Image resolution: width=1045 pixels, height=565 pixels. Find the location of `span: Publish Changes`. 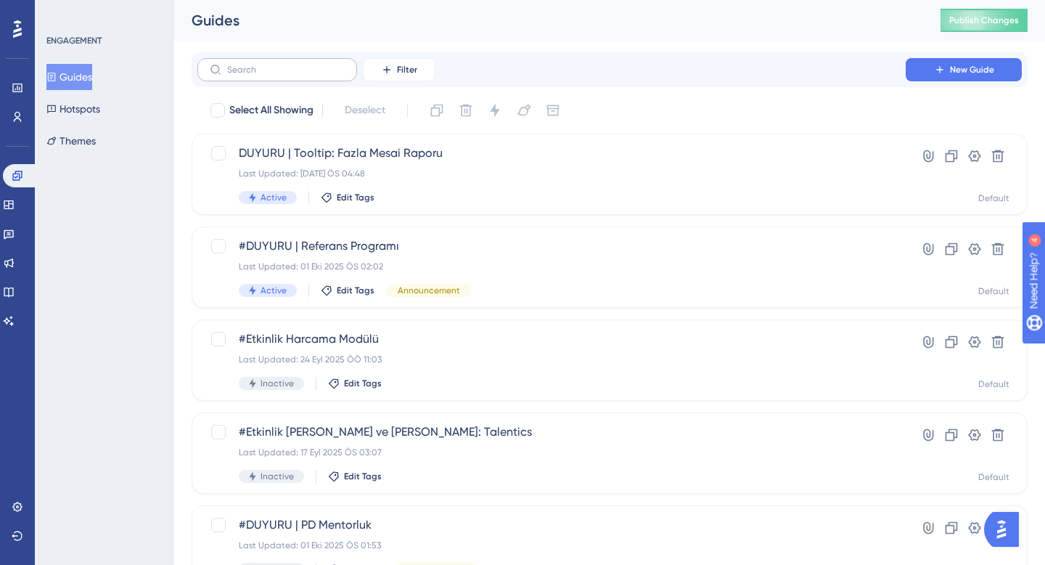

span: Publish Changes is located at coordinates (984, 20).